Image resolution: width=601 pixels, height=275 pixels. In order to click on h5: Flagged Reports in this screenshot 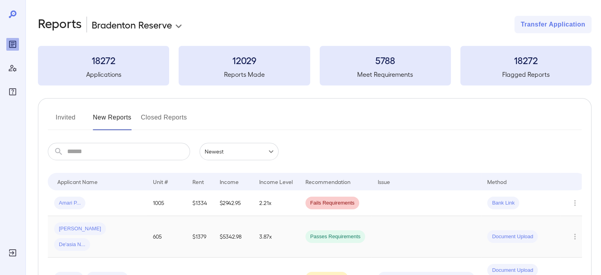, I will do `click(526, 74)`.